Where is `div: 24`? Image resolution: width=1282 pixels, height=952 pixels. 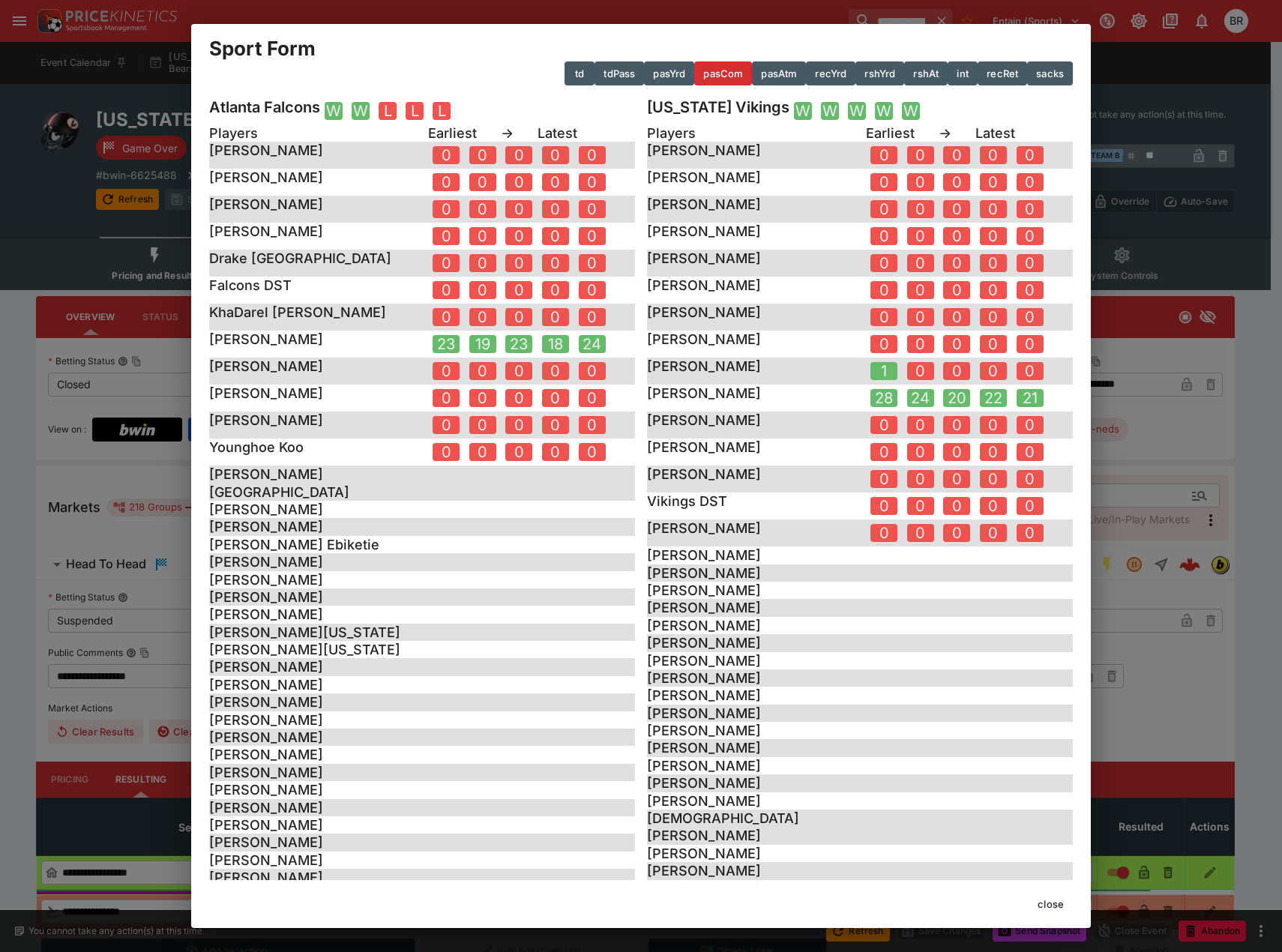
div: 24 is located at coordinates (921, 398).